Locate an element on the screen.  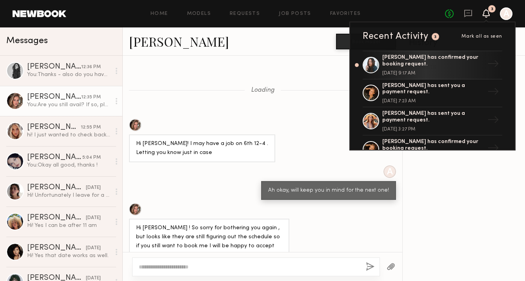
div: Recent Activity is located at coordinates (395, 36).